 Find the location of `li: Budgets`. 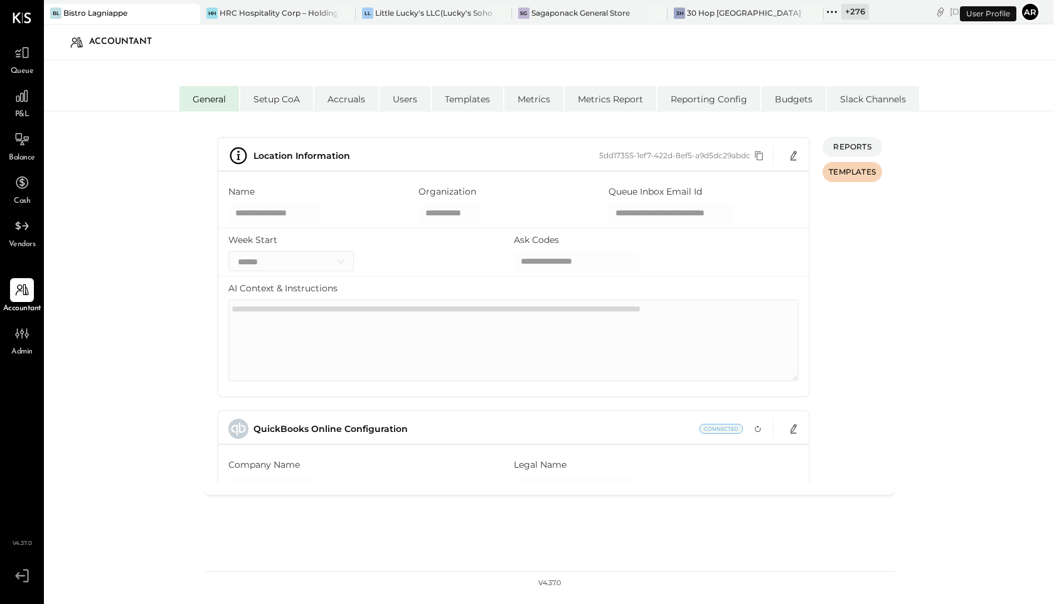

li: Budgets is located at coordinates (794, 99).